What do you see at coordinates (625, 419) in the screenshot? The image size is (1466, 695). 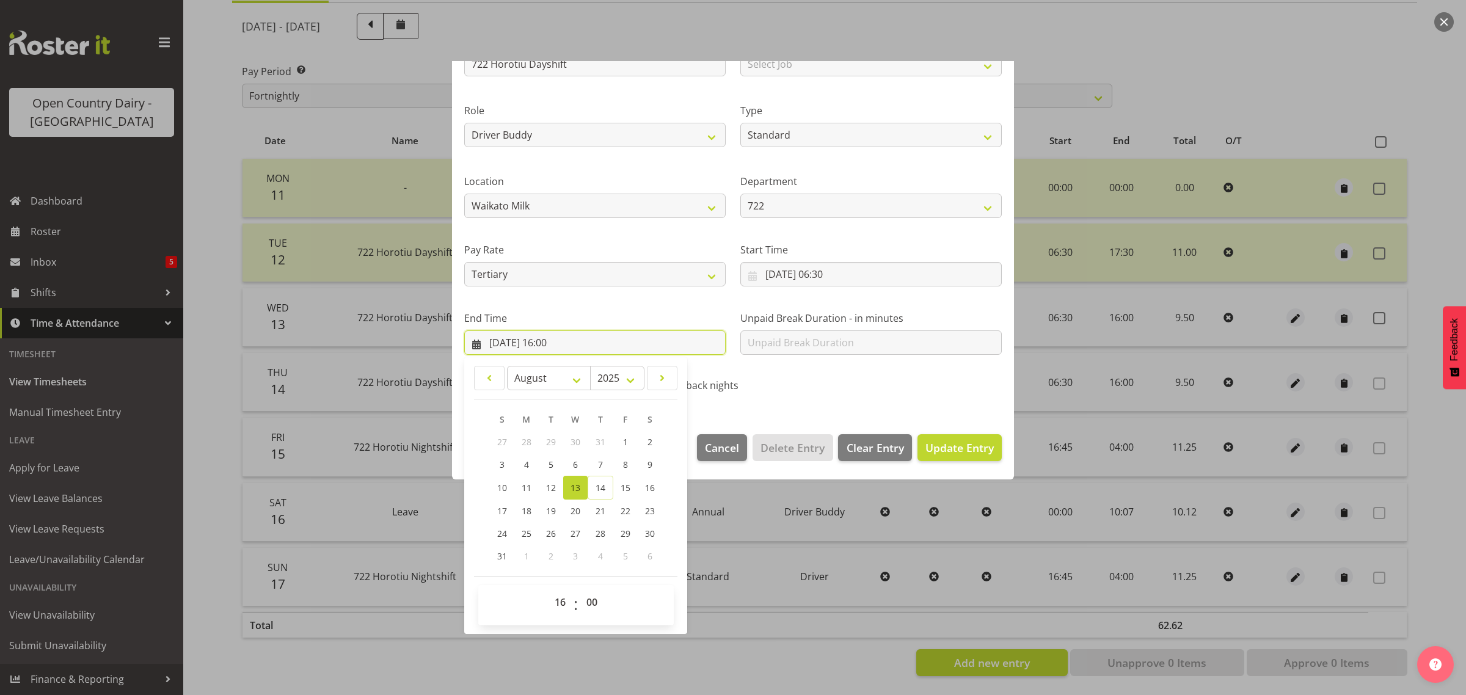 I see `span: F` at bounding box center [625, 419].